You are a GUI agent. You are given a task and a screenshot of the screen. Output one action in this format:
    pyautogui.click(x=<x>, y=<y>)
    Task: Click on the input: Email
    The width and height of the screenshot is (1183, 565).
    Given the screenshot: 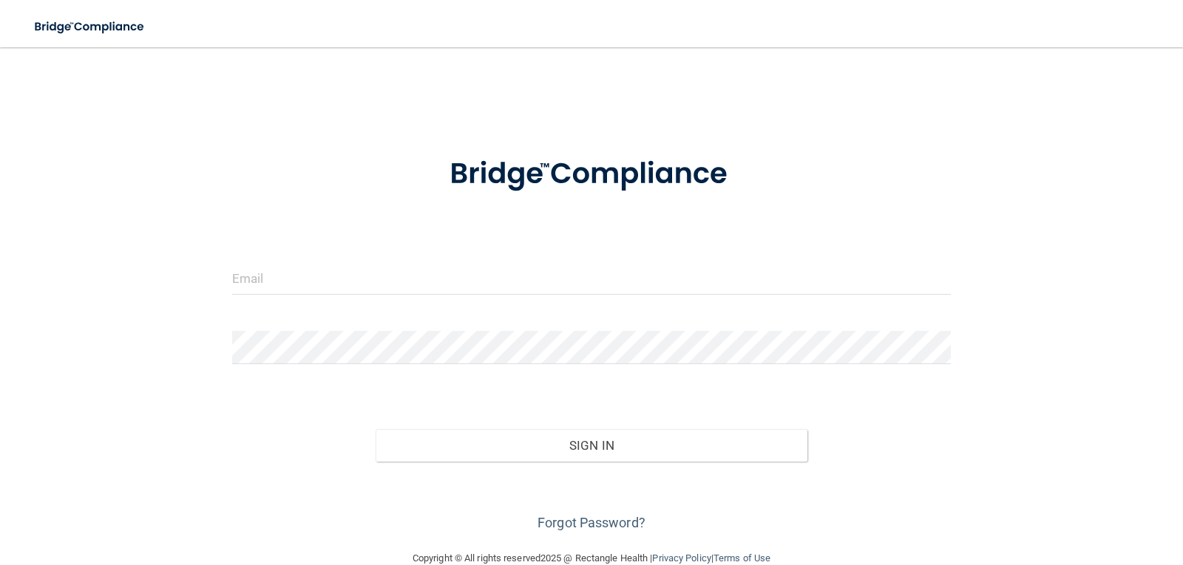 What is the action you would take?
    pyautogui.click(x=591, y=278)
    